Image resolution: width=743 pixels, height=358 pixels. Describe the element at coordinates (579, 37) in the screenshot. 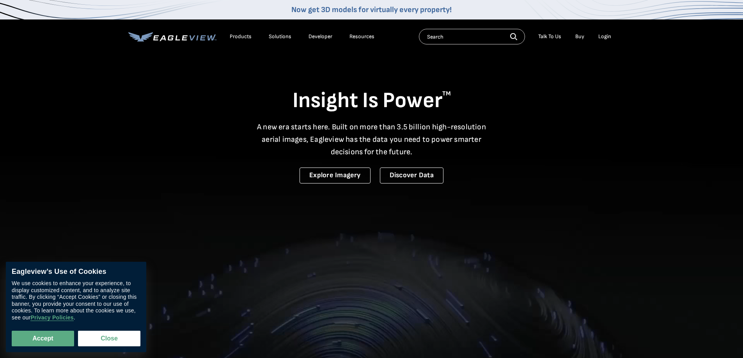

I see `a: Buy` at that location.